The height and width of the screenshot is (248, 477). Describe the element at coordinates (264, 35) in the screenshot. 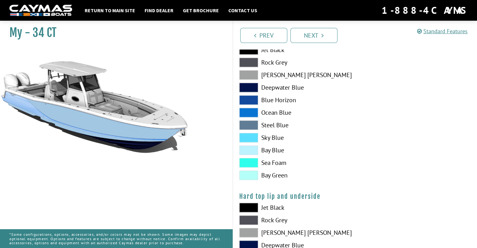

I see `a: Prev` at that location.